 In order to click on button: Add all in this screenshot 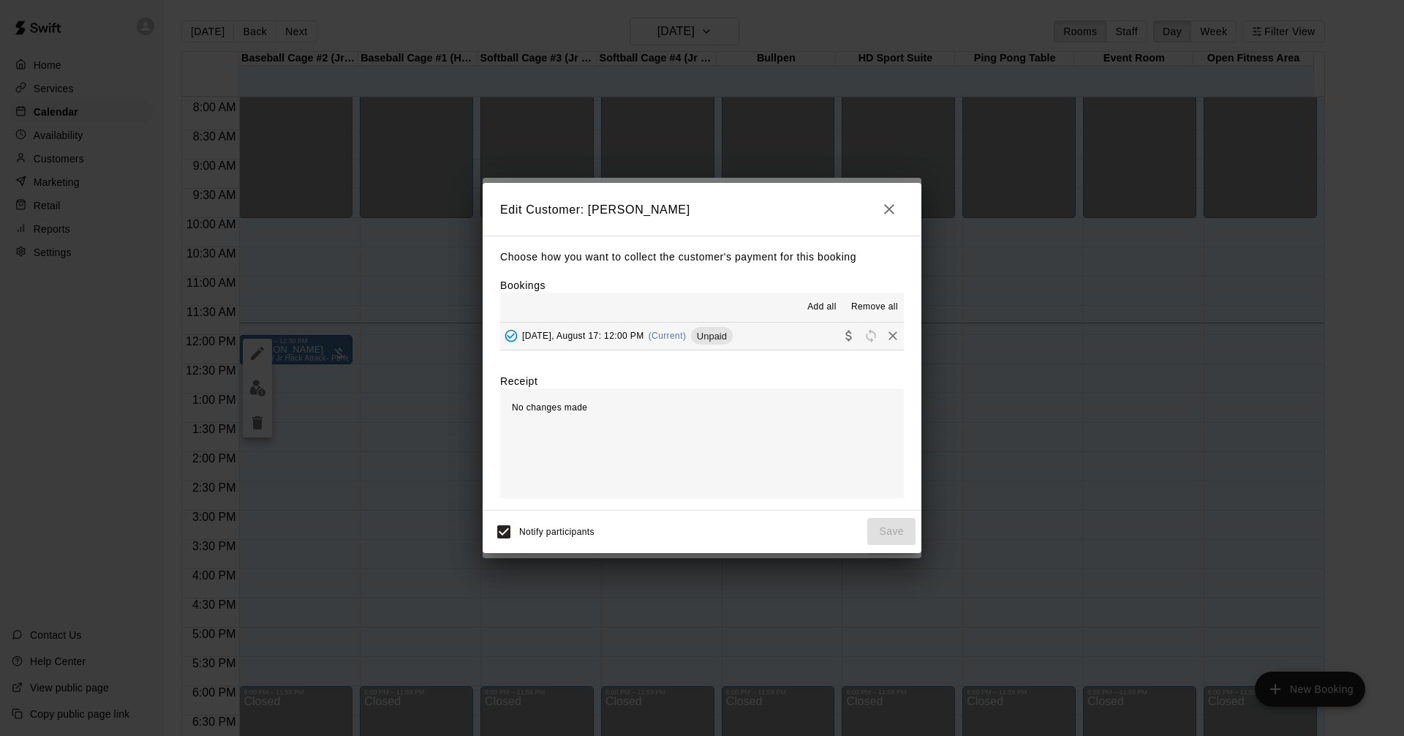, I will do `click(822, 307)`.